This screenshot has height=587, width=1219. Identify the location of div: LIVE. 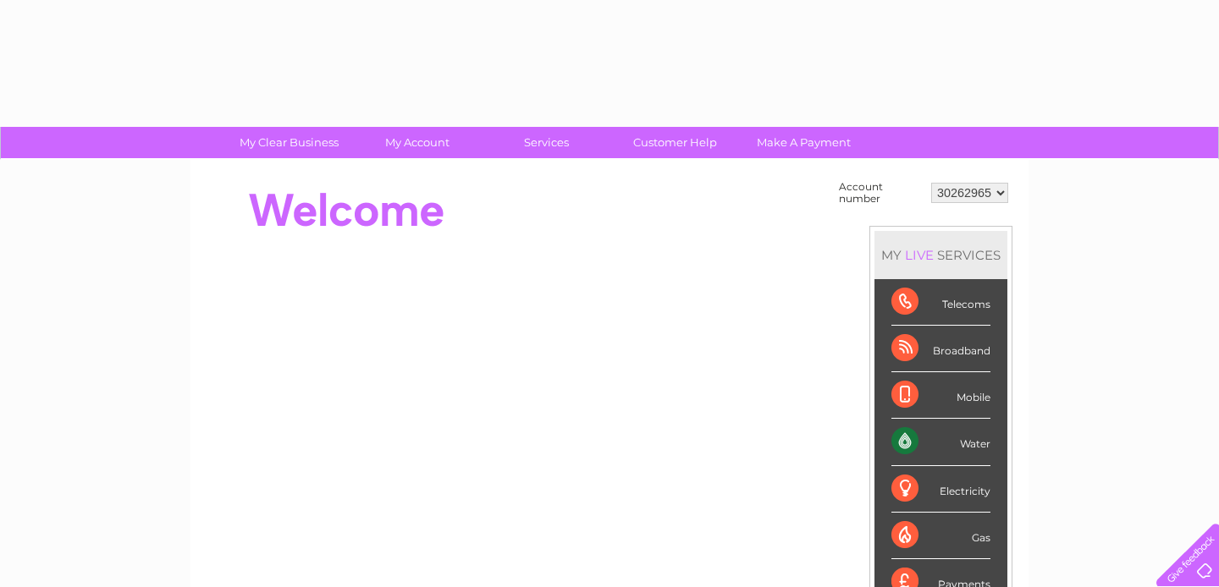
(919, 255).